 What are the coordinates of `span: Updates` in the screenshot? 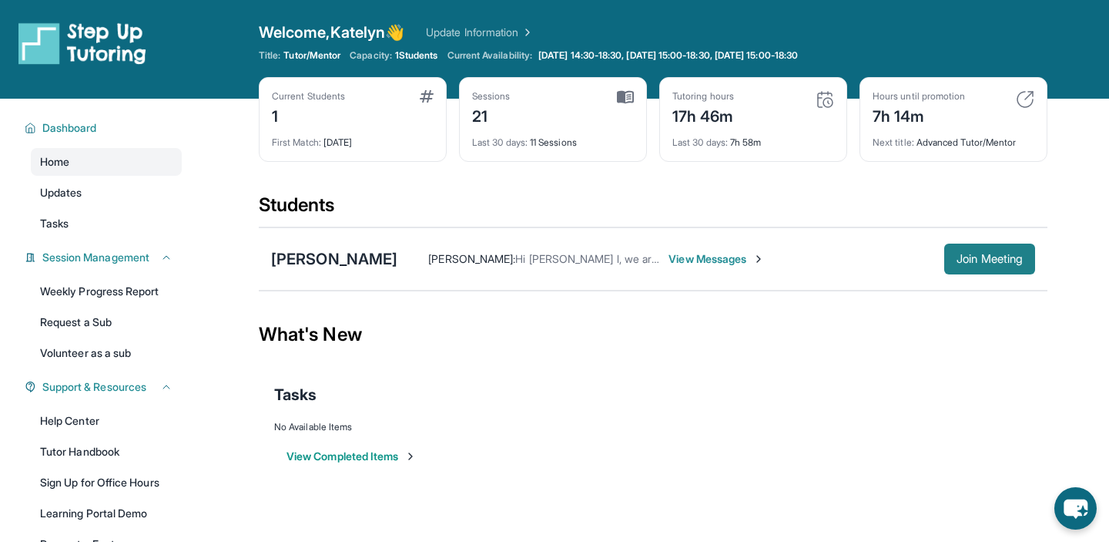 It's located at (61, 193).